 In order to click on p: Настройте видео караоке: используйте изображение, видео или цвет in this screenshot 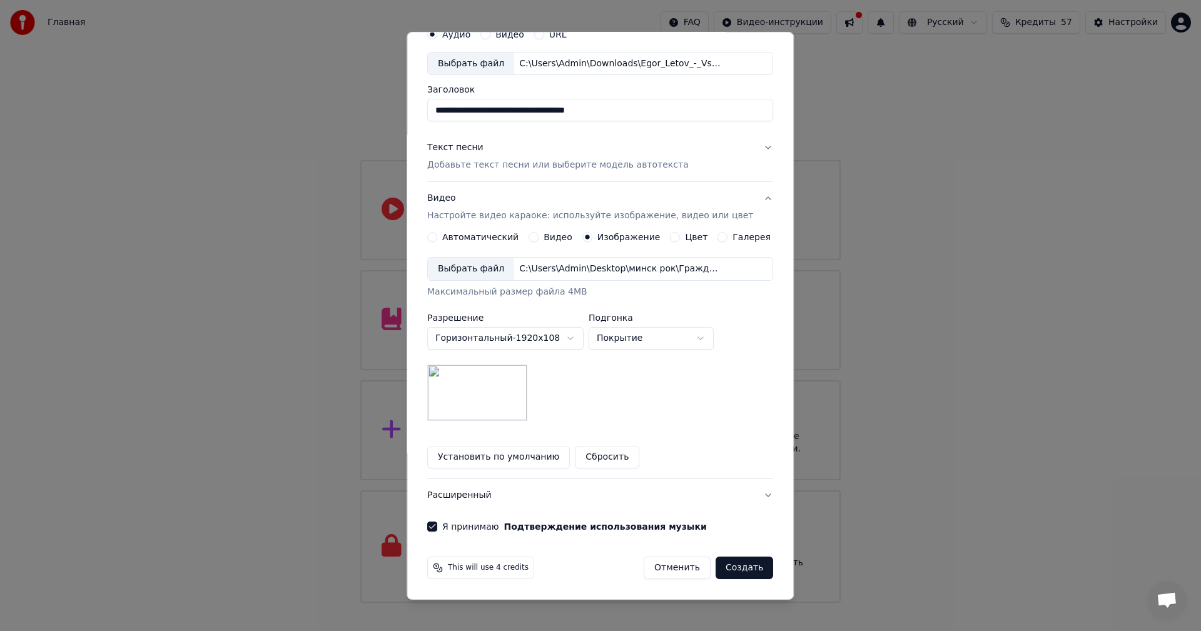, I will do `click(590, 216)`.